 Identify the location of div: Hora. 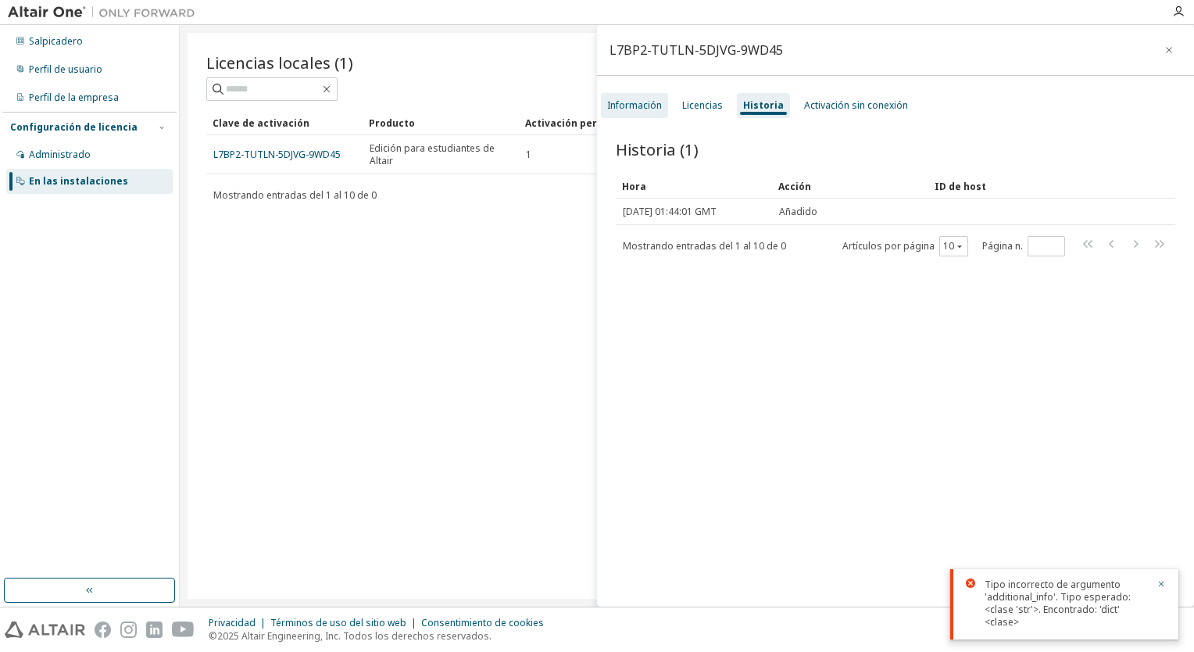
(694, 186).